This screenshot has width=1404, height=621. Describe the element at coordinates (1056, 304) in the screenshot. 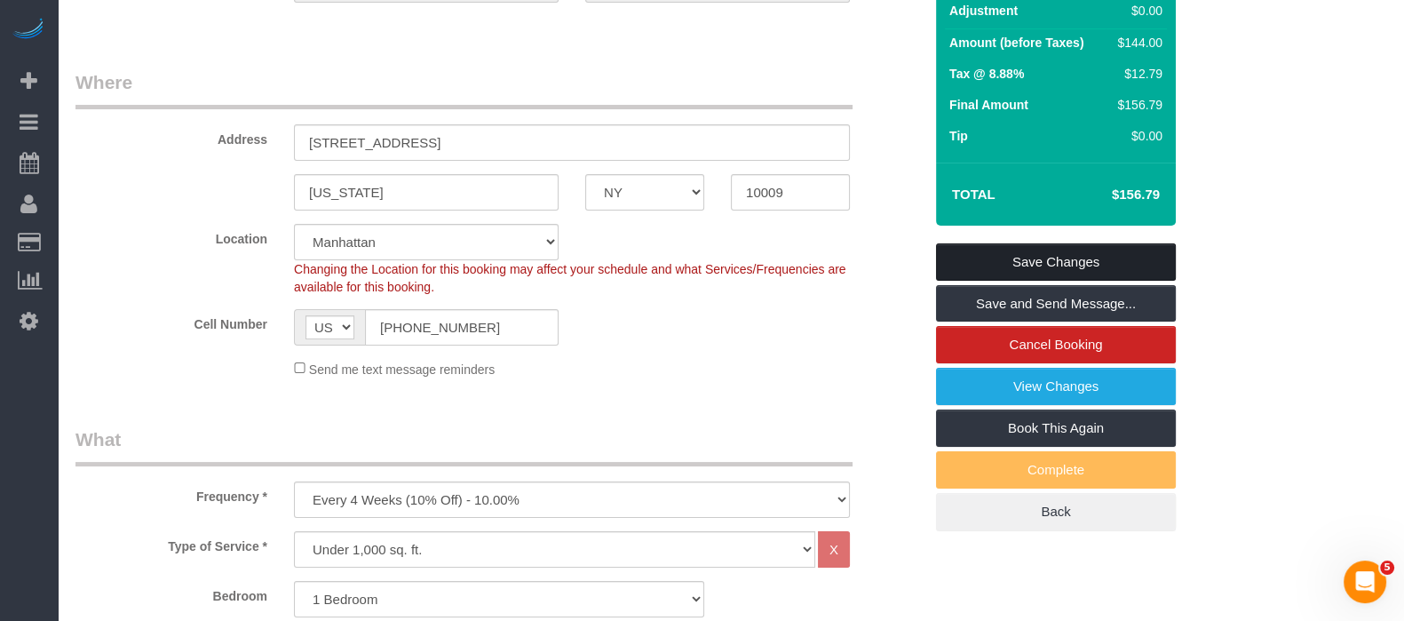

I see `a: Save and Send Message...` at that location.